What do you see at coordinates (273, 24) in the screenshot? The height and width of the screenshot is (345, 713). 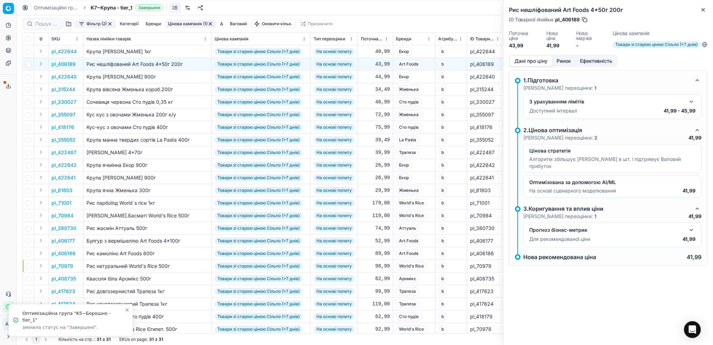 I see `button: Оновити кільк.` at bounding box center [273, 24].